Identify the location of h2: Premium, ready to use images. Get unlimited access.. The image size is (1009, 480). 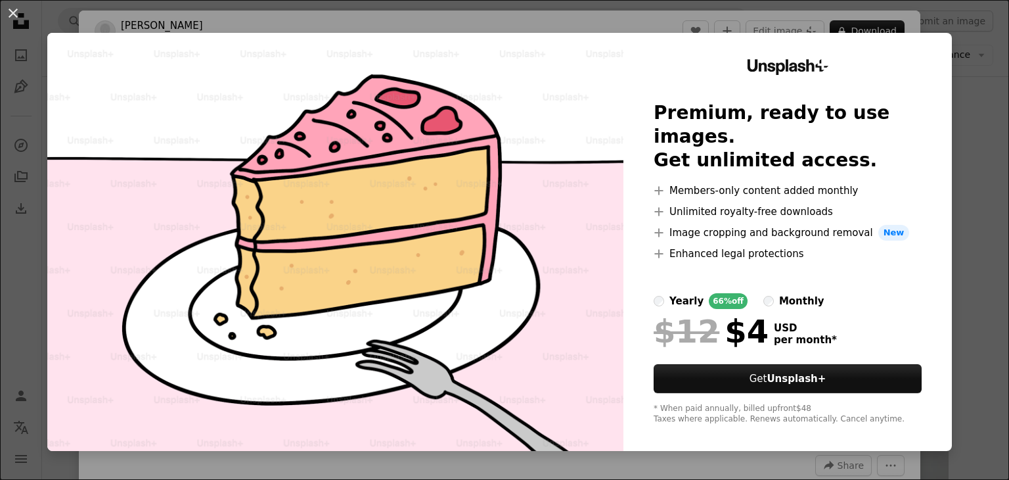
(788, 137).